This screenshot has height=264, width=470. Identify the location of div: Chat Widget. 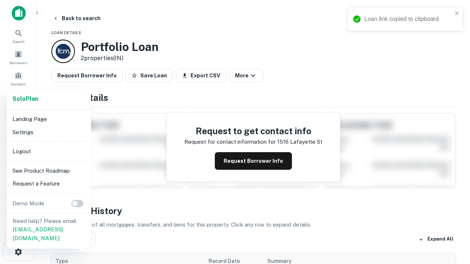
(451, 200).